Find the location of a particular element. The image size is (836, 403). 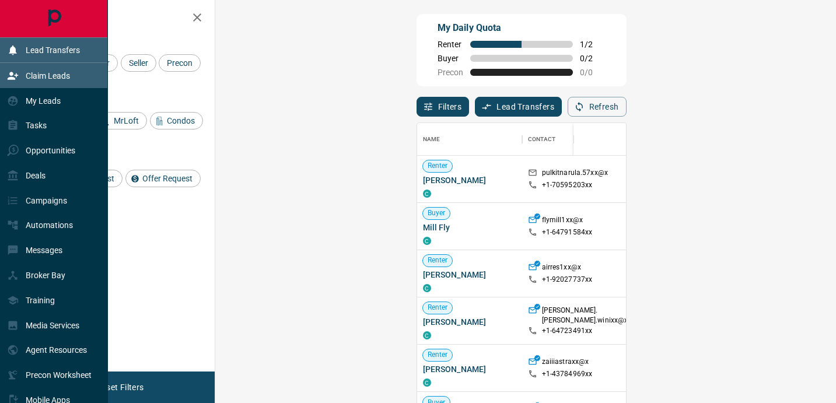

div: Seller is located at coordinates (138, 63).